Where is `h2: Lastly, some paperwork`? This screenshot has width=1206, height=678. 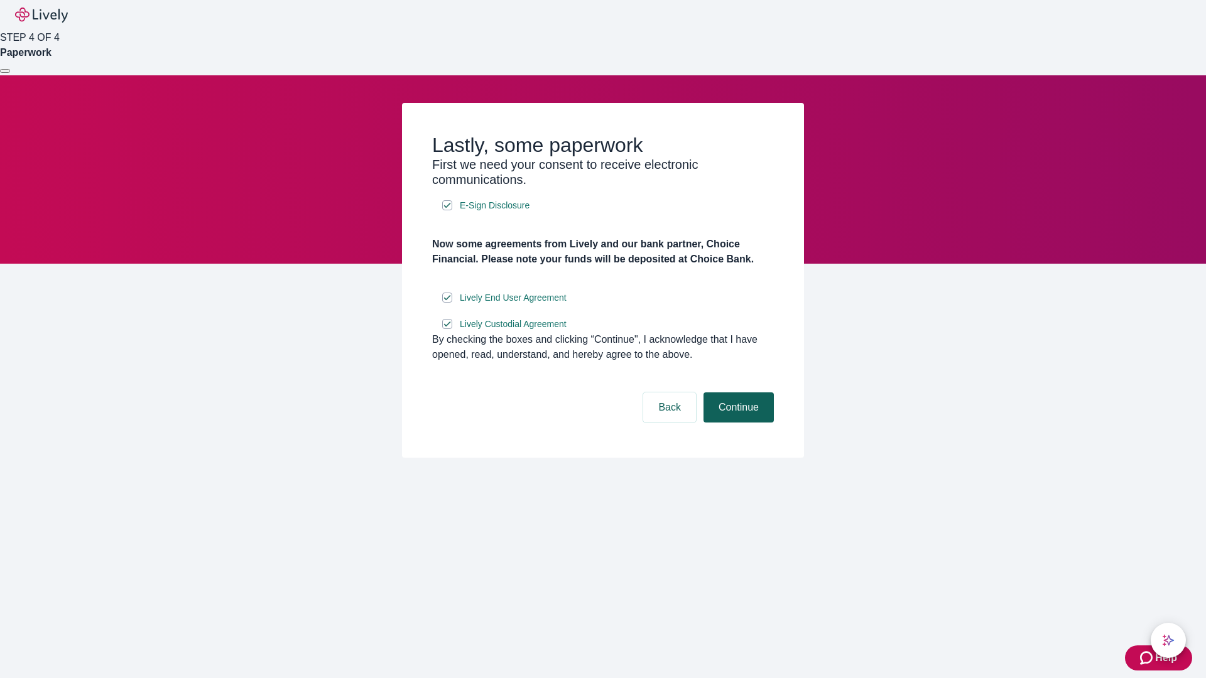 h2: Lastly, some paperwork is located at coordinates (603, 145).